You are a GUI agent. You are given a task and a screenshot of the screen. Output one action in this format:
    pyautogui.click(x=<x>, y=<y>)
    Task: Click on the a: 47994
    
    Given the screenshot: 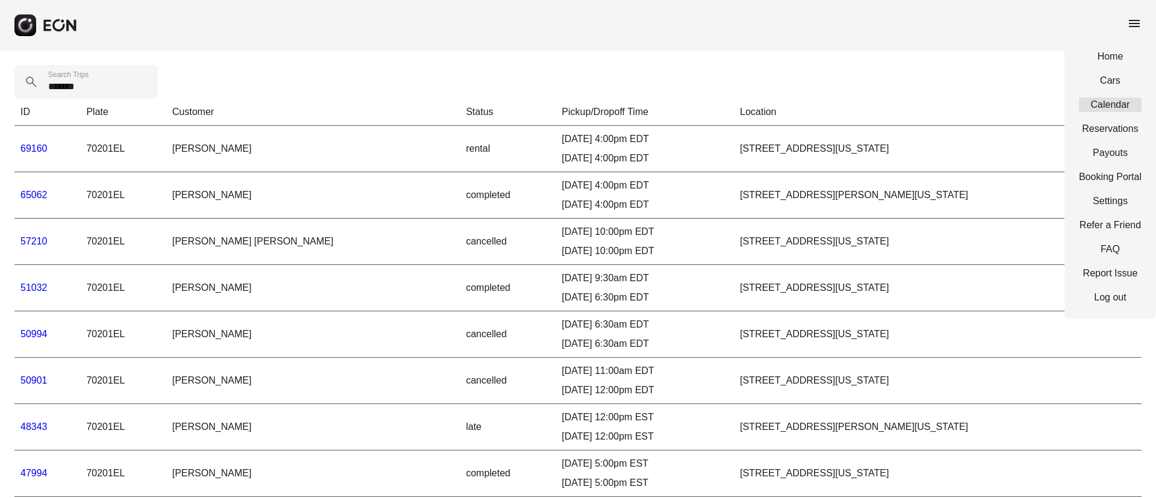 What is the action you would take?
    pyautogui.click(x=34, y=473)
    